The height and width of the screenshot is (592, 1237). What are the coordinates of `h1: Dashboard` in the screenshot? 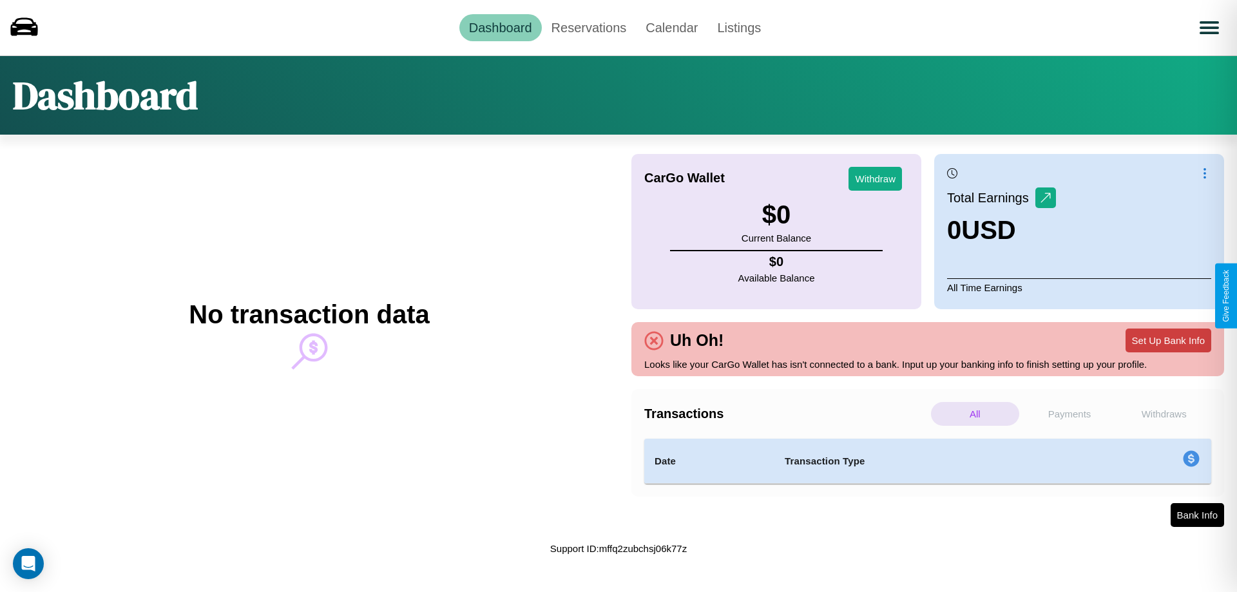 It's located at (105, 95).